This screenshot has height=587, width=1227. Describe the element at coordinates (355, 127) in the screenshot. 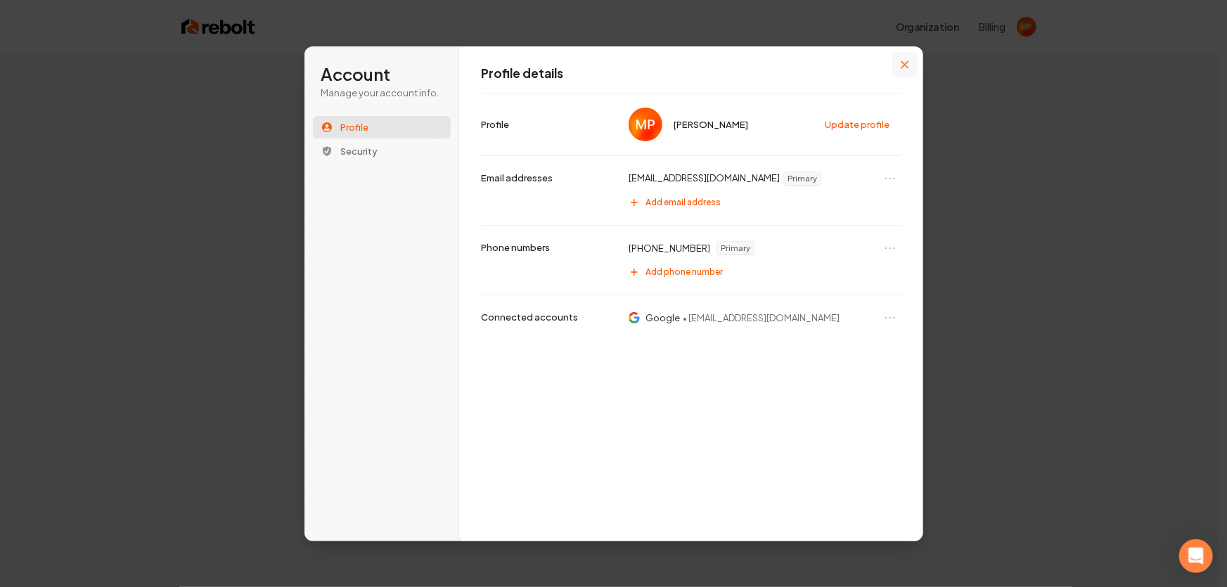

I see `span: Profile` at that location.